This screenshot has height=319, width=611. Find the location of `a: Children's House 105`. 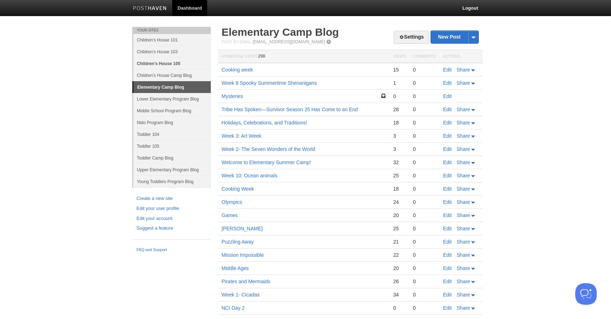

a: Children's House 105 is located at coordinates (172, 63).